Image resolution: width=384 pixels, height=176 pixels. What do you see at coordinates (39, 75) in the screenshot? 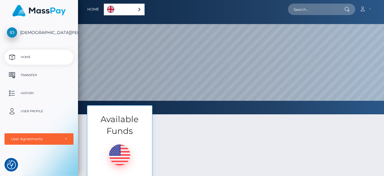
I see `a: Transfer` at bounding box center [39, 75].